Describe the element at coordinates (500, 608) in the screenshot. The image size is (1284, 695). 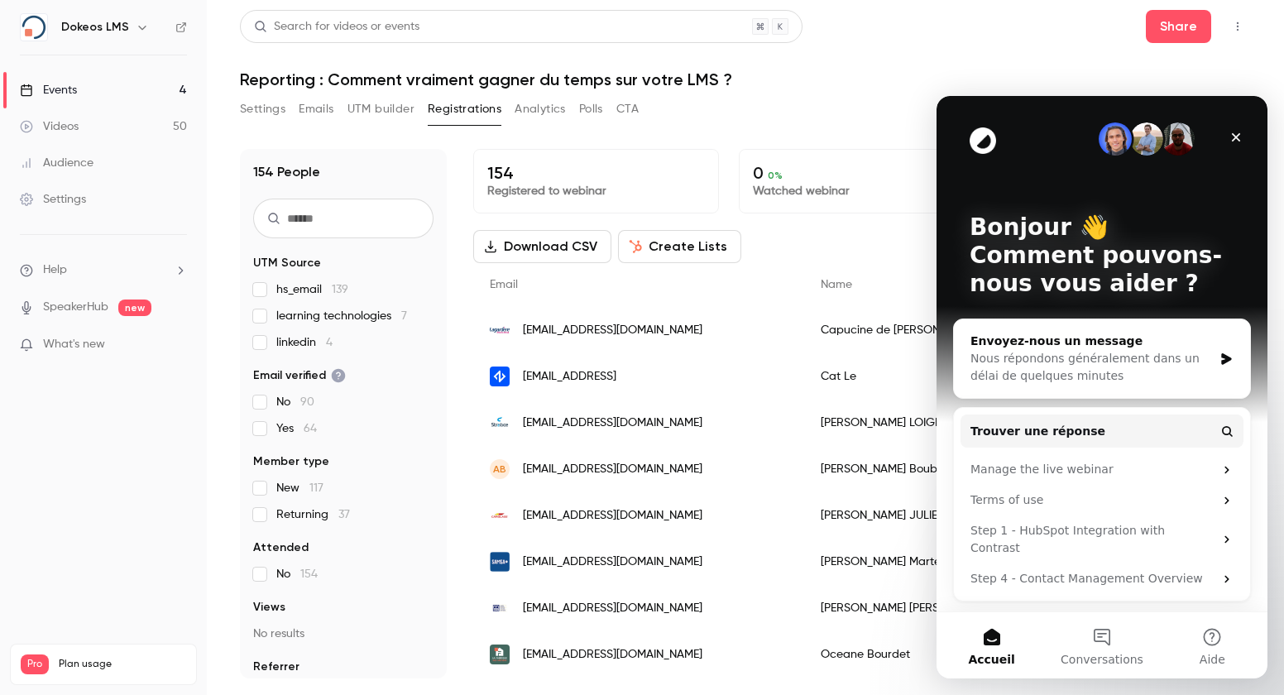
I see `img: imsa.msa.fr` at that location.